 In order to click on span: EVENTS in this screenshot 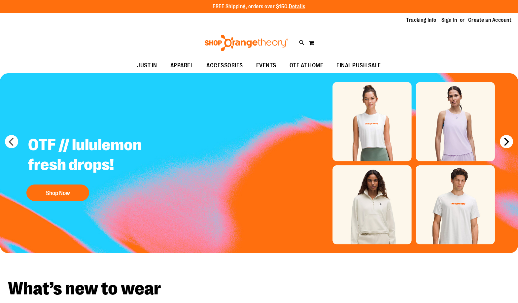, I will do `click(266, 65)`.